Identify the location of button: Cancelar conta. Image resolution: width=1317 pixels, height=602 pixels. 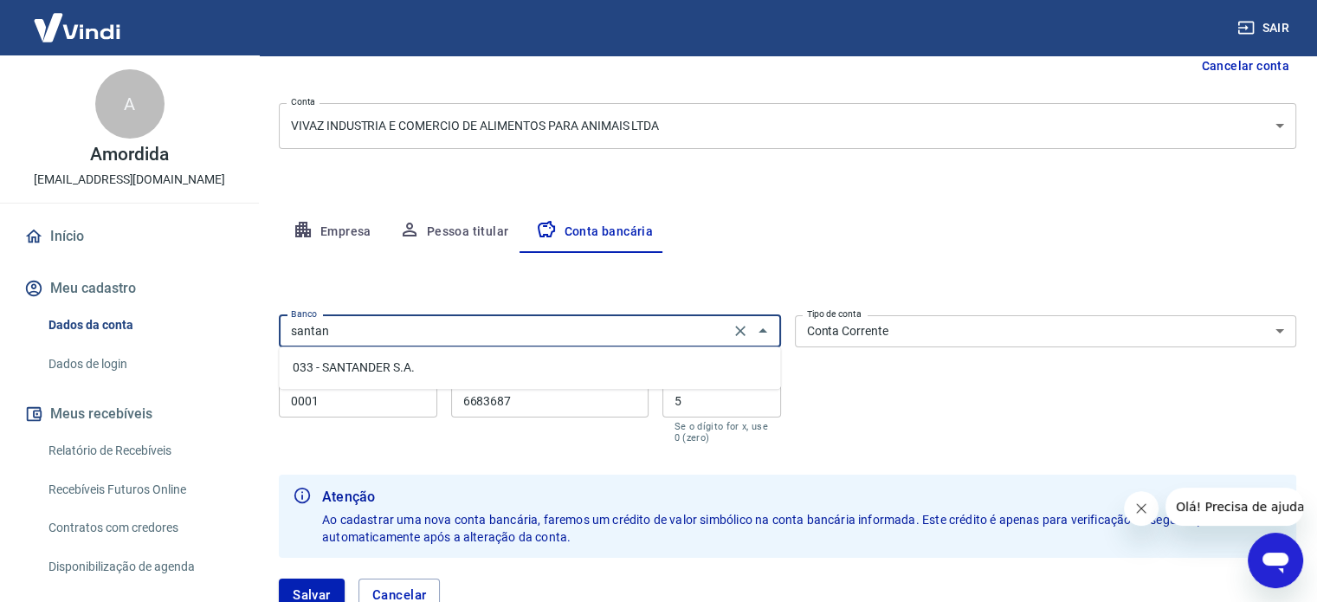
(1245, 66).